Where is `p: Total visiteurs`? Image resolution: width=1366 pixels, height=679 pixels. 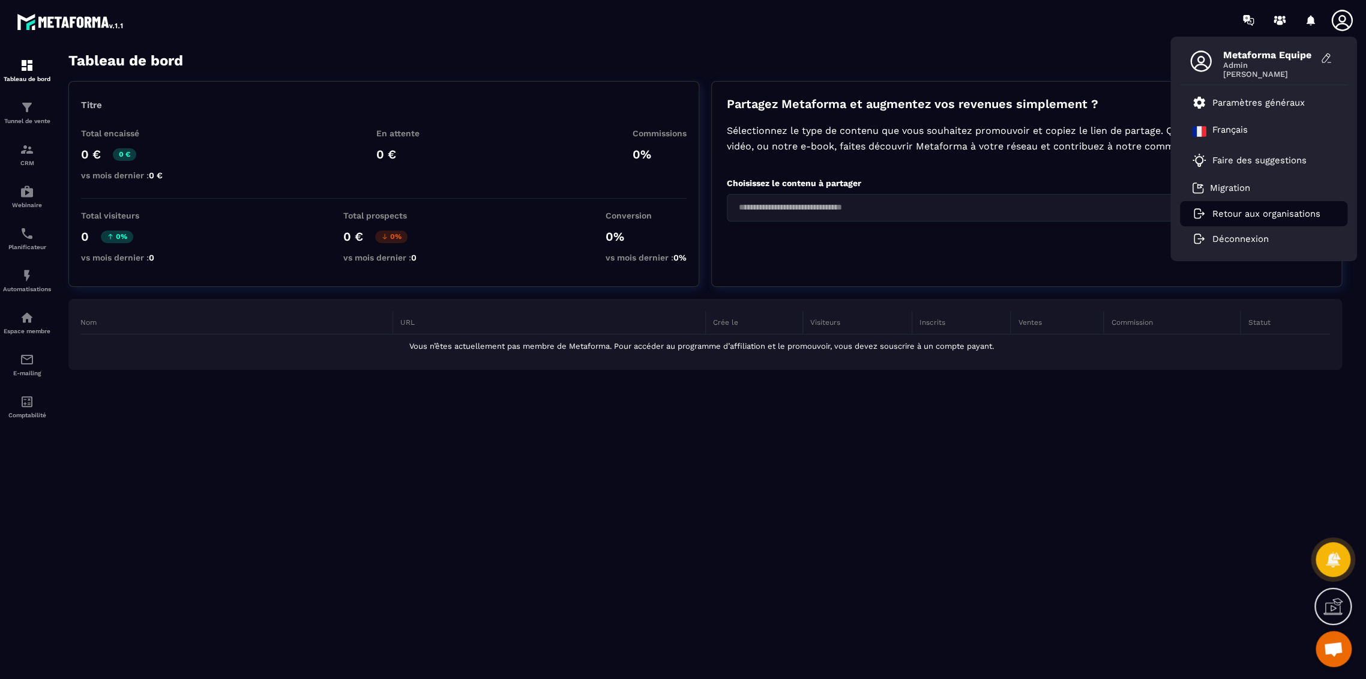 p: Total visiteurs is located at coordinates (118, 216).